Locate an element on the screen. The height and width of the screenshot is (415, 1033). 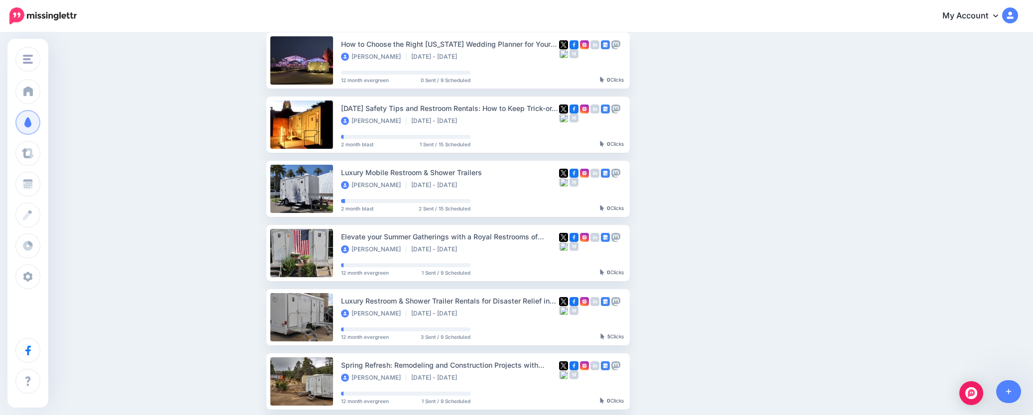
div: Open Intercom Messenger is located at coordinates (971, 393).